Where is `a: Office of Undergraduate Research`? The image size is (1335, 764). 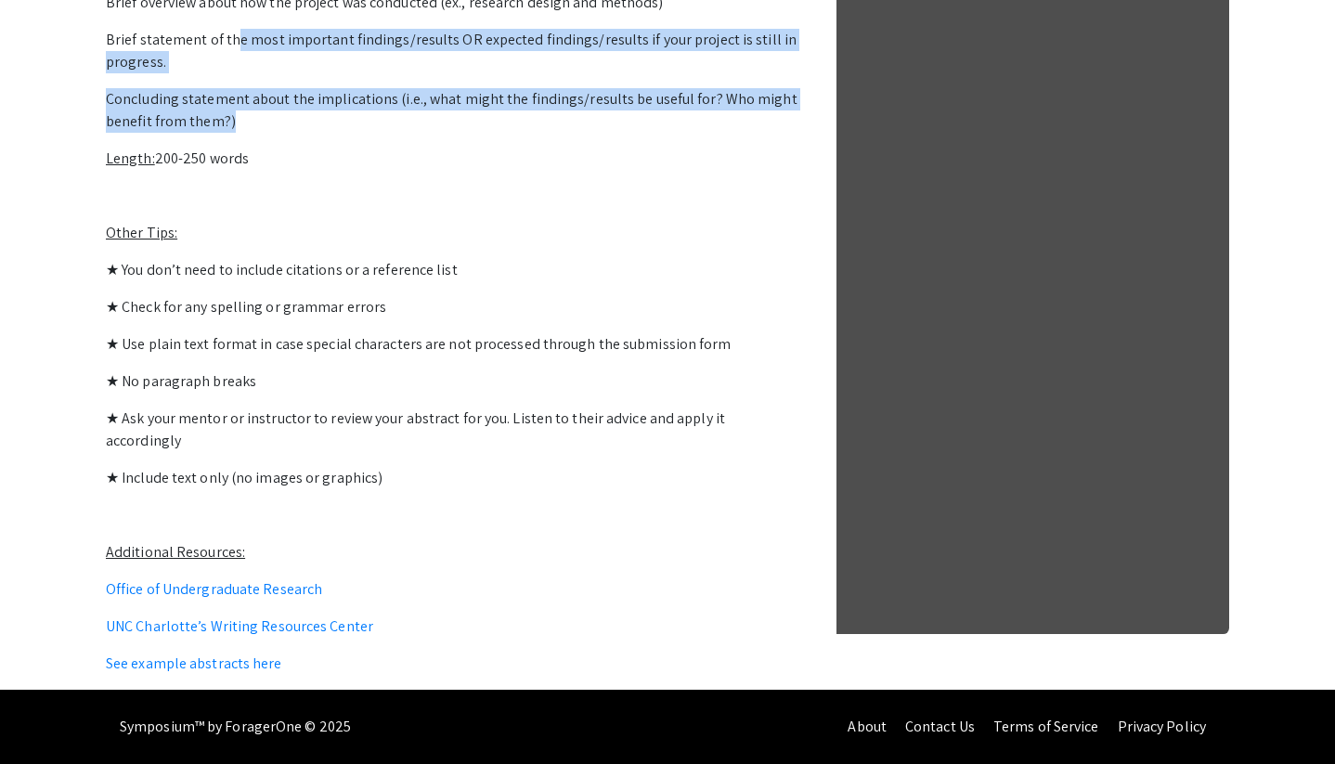 a: Office of Undergraduate Research is located at coordinates (213, 588).